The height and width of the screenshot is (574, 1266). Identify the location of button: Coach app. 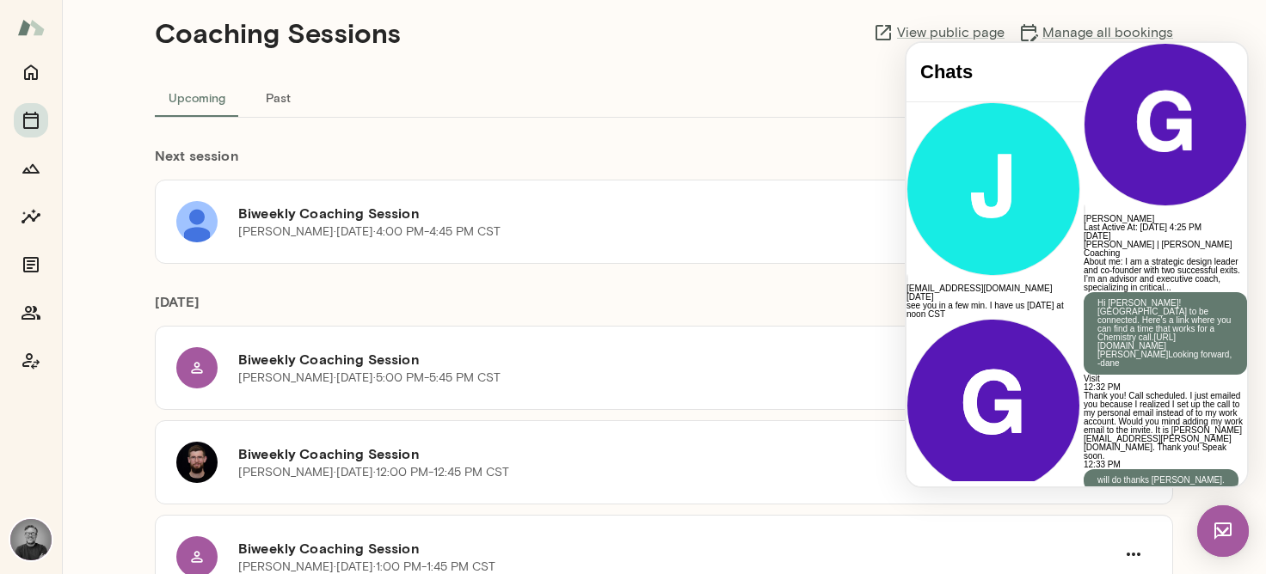
(31, 361).